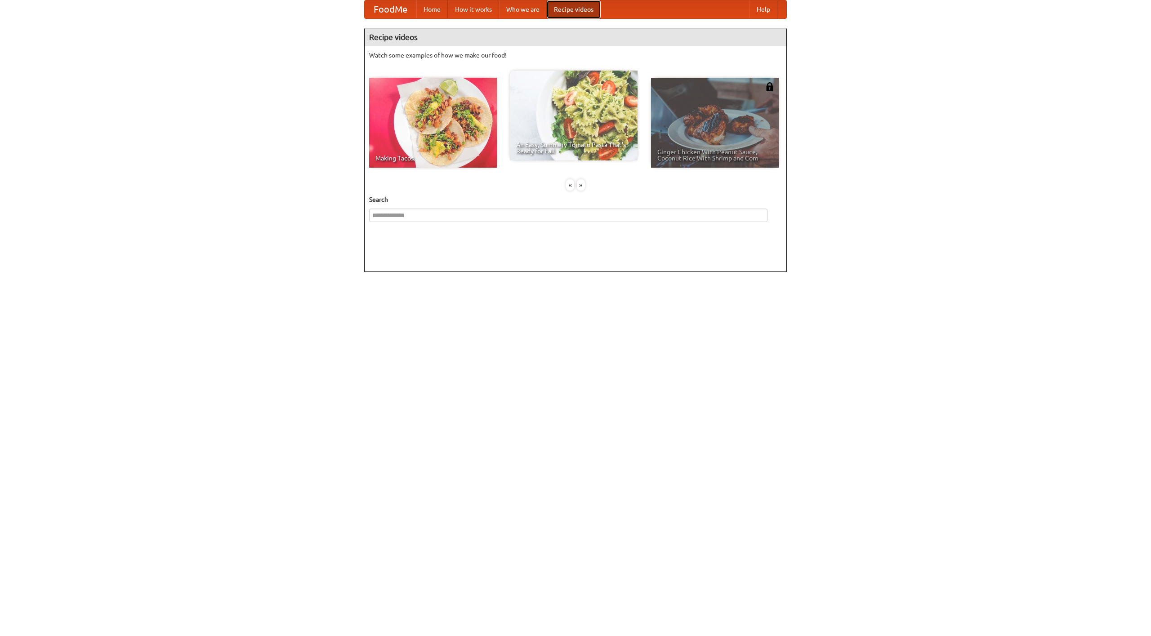  Describe the element at coordinates (433, 123) in the screenshot. I see `a: Making Tacos` at that location.